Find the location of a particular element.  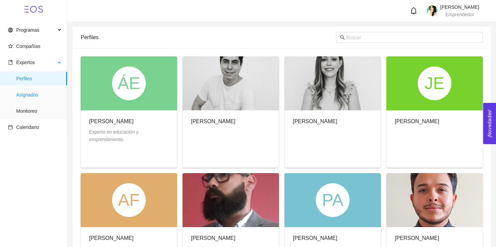

span: Compañías is located at coordinates (28, 46).